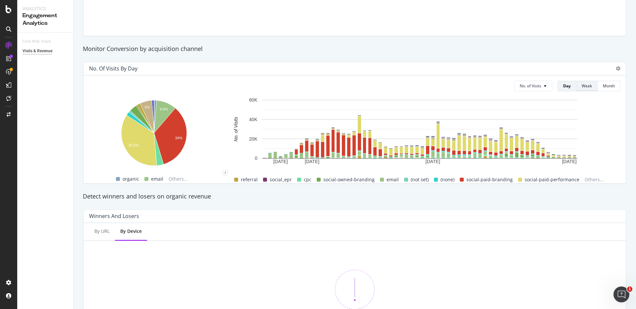 Image resolution: width=636 pixels, height=309 pixels. Describe the element at coordinates (102, 232) in the screenshot. I see `div: By URL` at that location.